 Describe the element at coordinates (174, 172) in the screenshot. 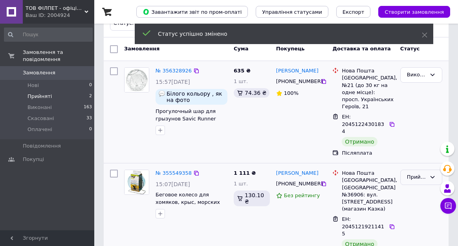

I see `a: № 355549358` at that location.